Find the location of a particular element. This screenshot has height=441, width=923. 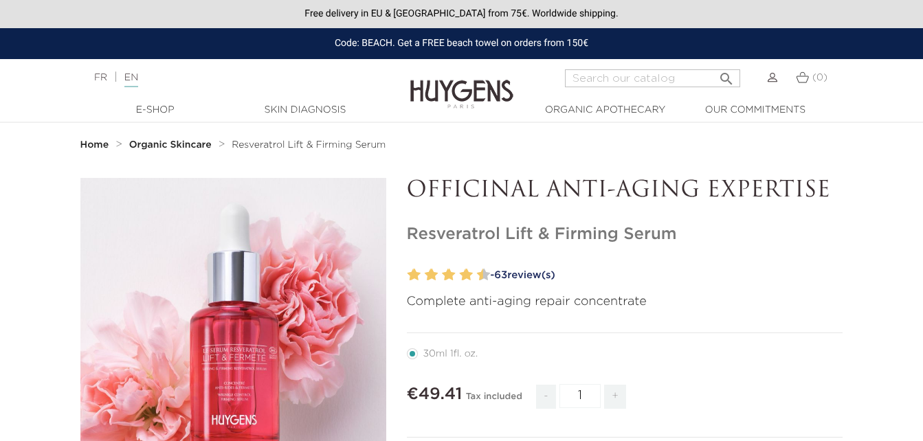

label: 8 is located at coordinates (467, 275).